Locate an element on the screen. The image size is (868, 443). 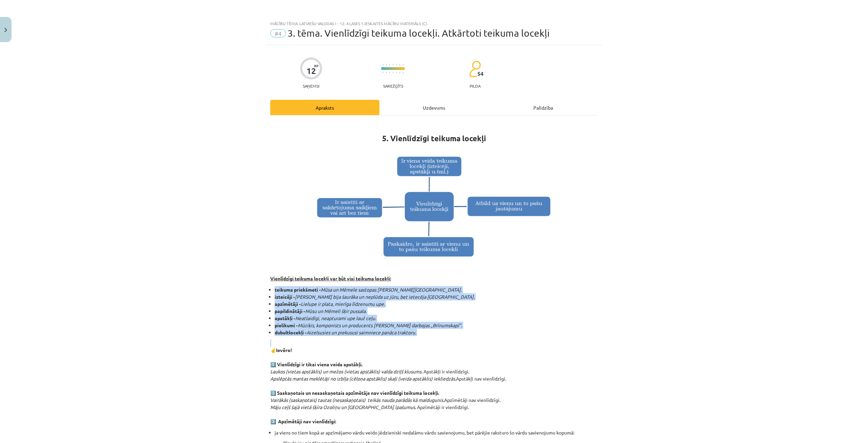
strong: 5. Vienlīdzīgi teikuma locekļi is located at coordinates (434, 138).